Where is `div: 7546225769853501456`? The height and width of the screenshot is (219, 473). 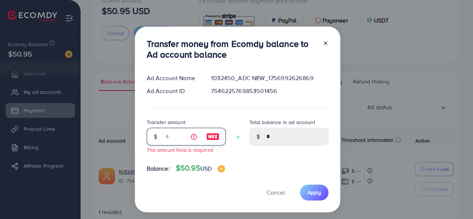
div: 7546225769853501456 is located at coordinates (269, 91).